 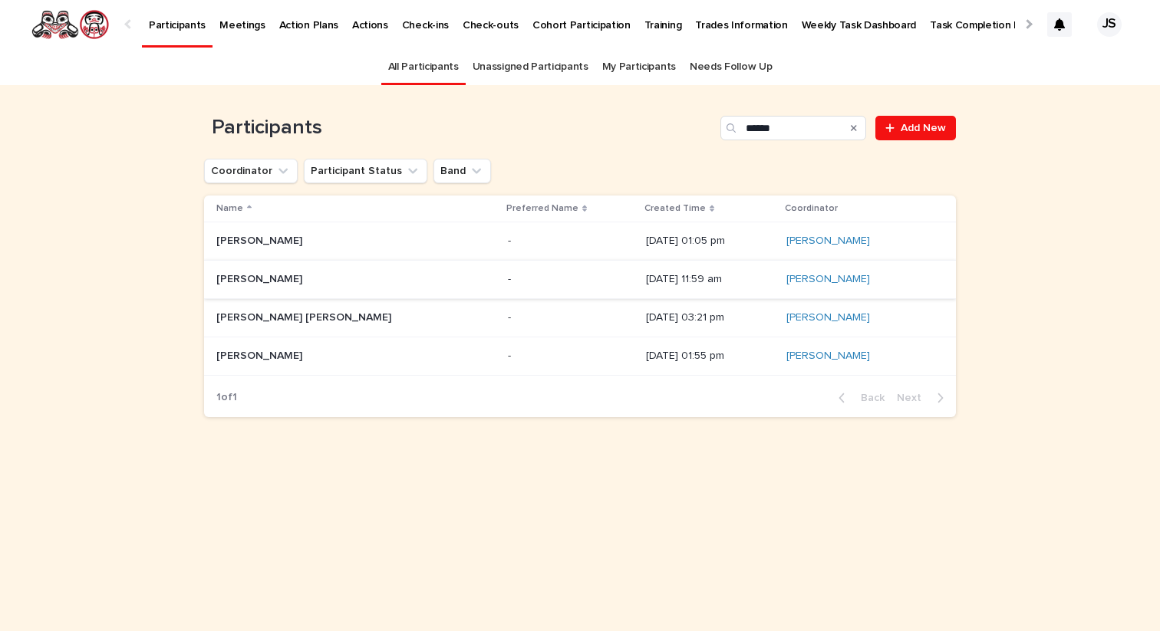 What do you see at coordinates (811, 209) in the screenshot?
I see `p: Coordinator` at bounding box center [811, 209].